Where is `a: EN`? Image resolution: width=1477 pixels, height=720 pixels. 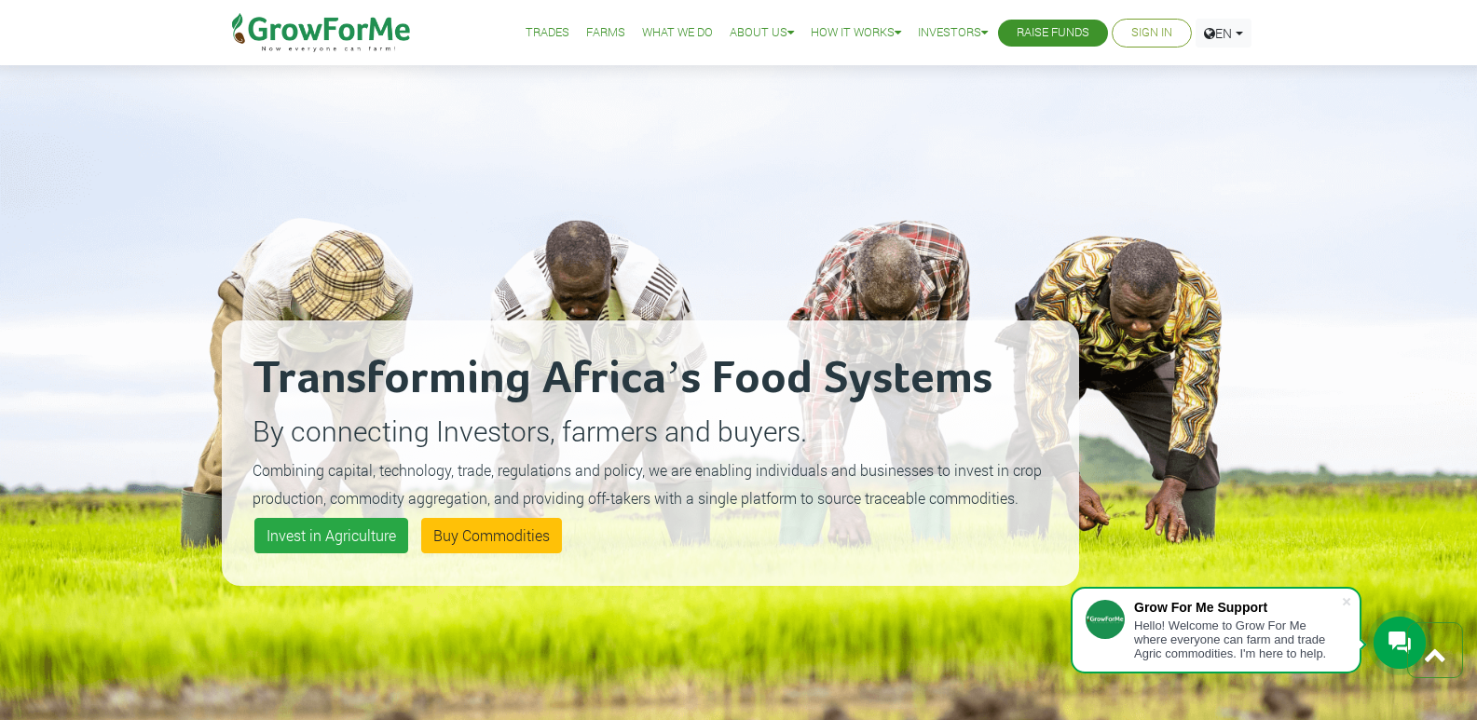
a: EN is located at coordinates (1224, 33).